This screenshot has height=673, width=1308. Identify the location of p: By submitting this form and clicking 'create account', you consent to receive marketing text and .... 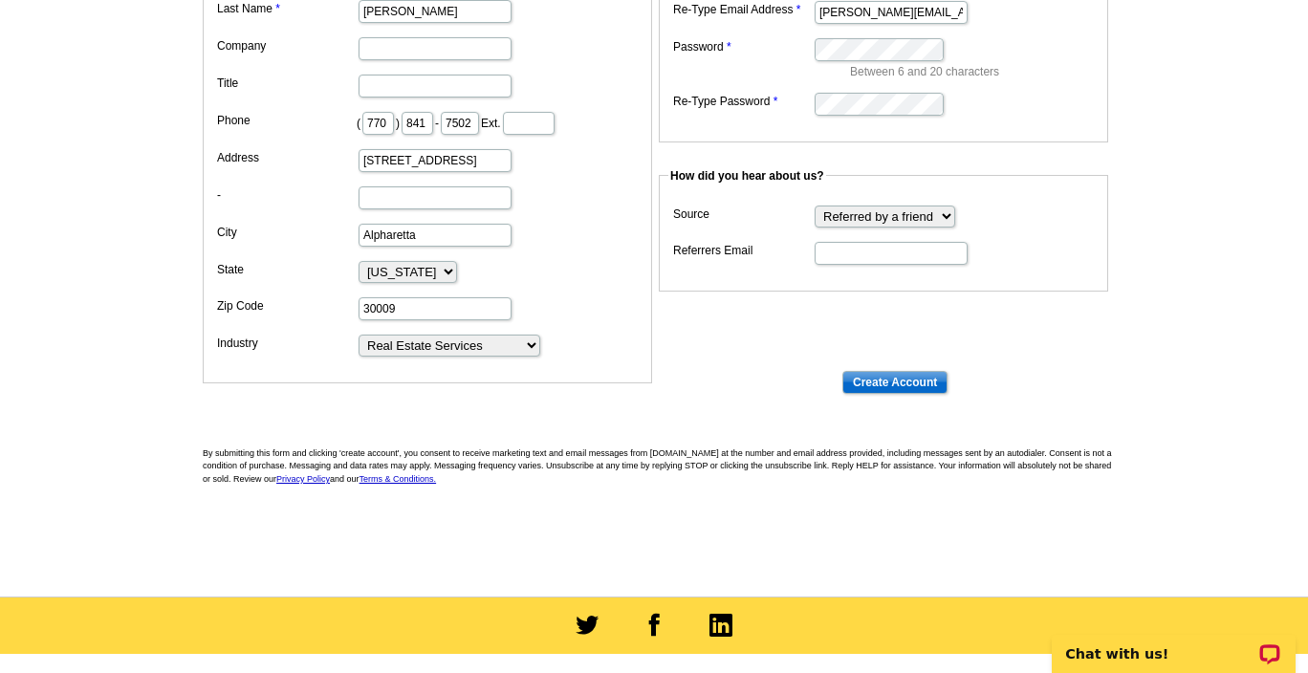
(662, 467).